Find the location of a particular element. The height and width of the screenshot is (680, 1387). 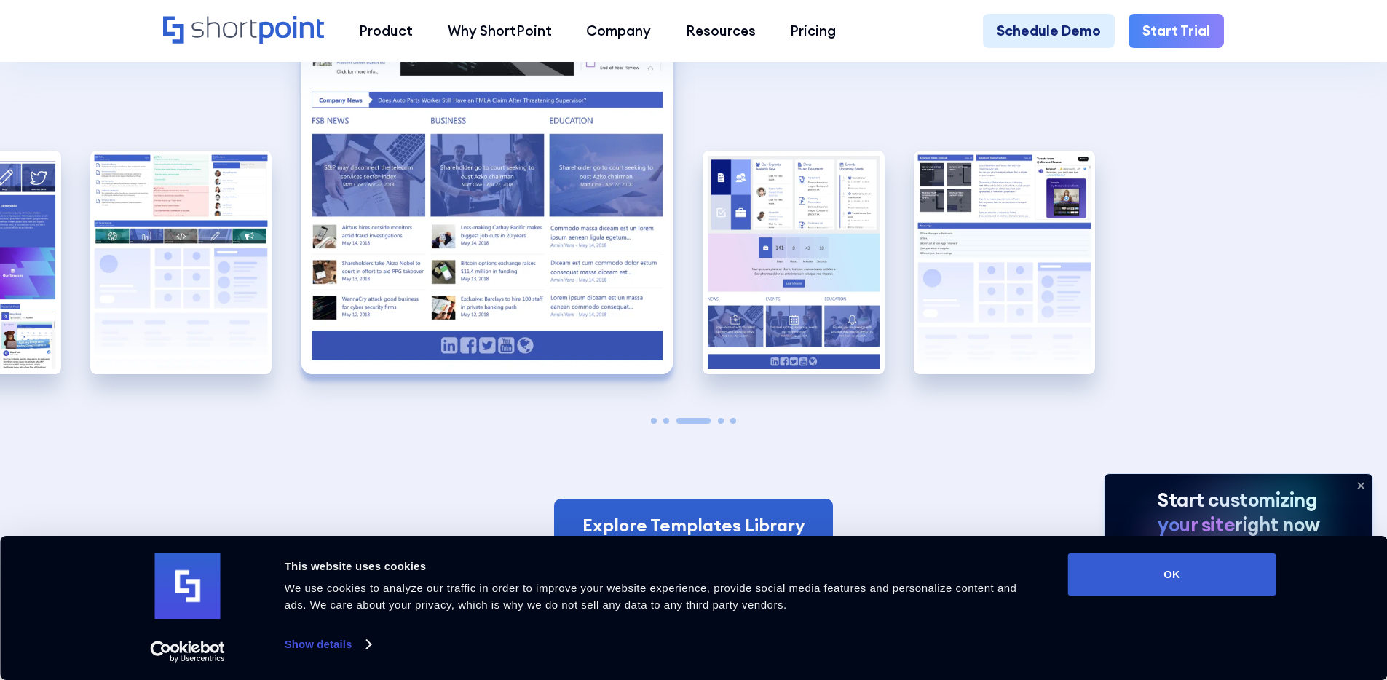

img: Internal SharePoint site example for knowledge base is located at coordinates (1005, 262).